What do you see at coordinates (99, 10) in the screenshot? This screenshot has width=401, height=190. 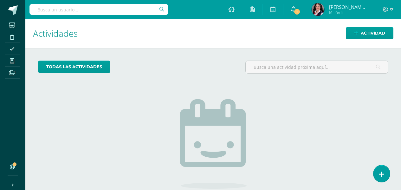 I see `input: Busca un usuario...` at bounding box center [99, 10].